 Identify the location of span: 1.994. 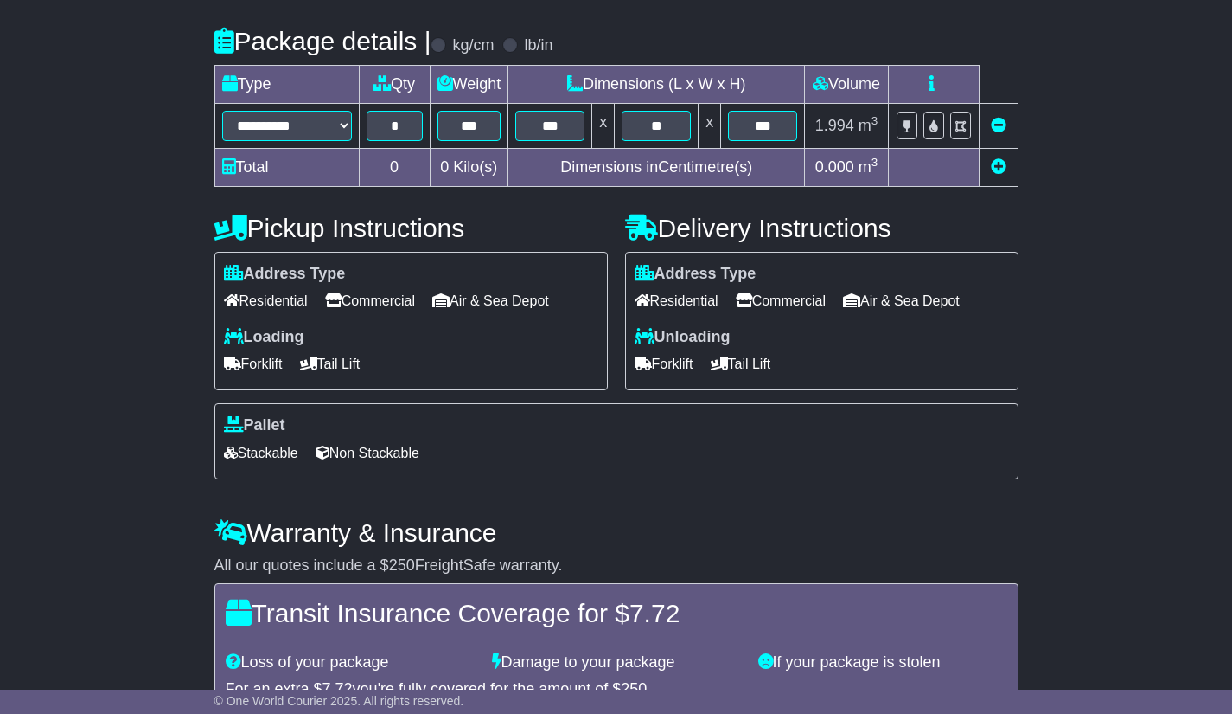
(835, 125).